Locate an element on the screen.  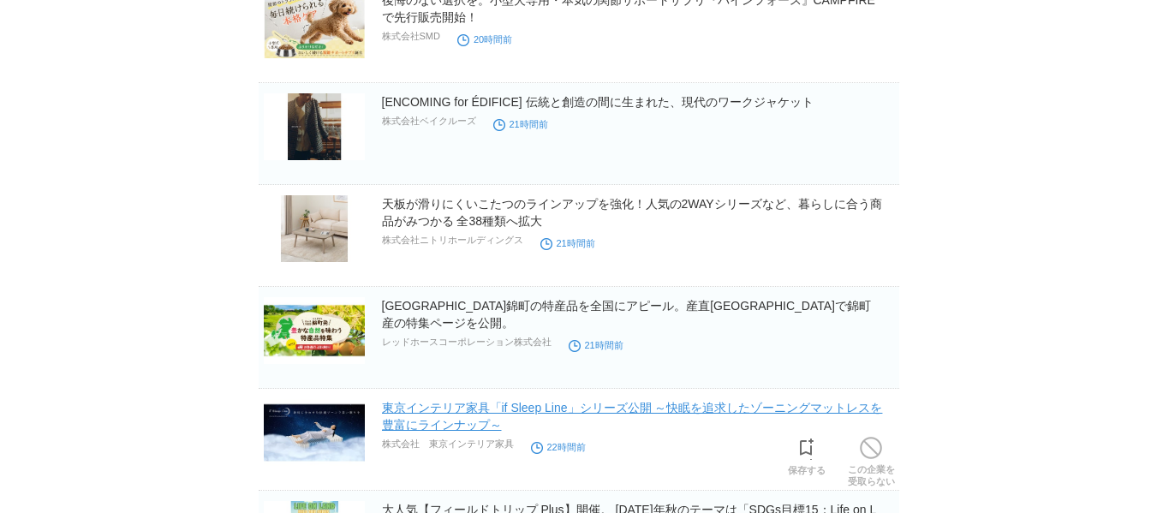
a: 天板が滑りにくいこたつのラインアップを強化！人気の2WAYシリーズなど、暮らしに合う商品がみつかる 全38種類へ拡大 is located at coordinates (632, 212).